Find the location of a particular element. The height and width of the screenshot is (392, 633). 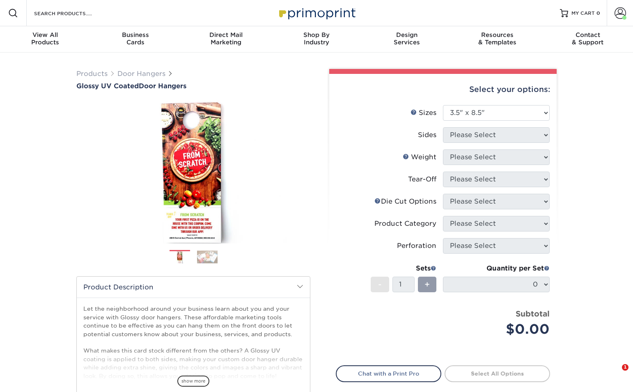

img: Primoprint is located at coordinates (316, 13).